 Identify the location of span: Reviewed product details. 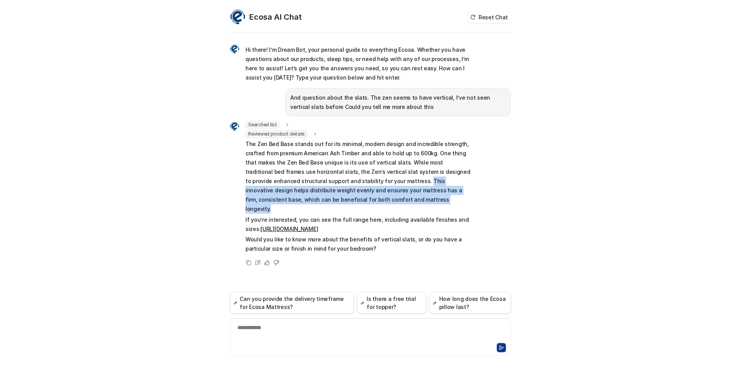
(276, 134).